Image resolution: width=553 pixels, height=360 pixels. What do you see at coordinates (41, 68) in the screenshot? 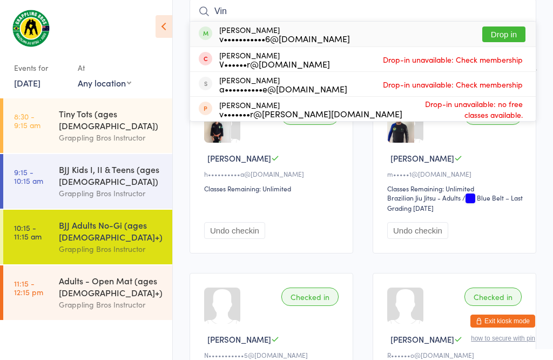
I see `div: Events for` at bounding box center [41, 68].